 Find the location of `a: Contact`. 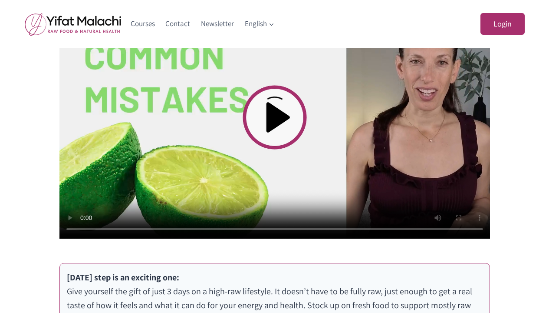

a: Contact is located at coordinates (178, 24).